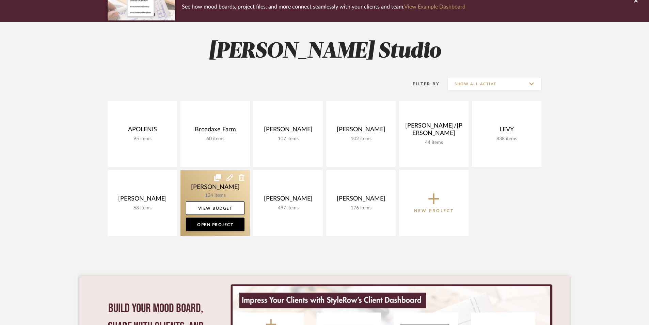 The height and width of the screenshot is (325, 649). I want to click on div: 95 items, so click(142, 139).